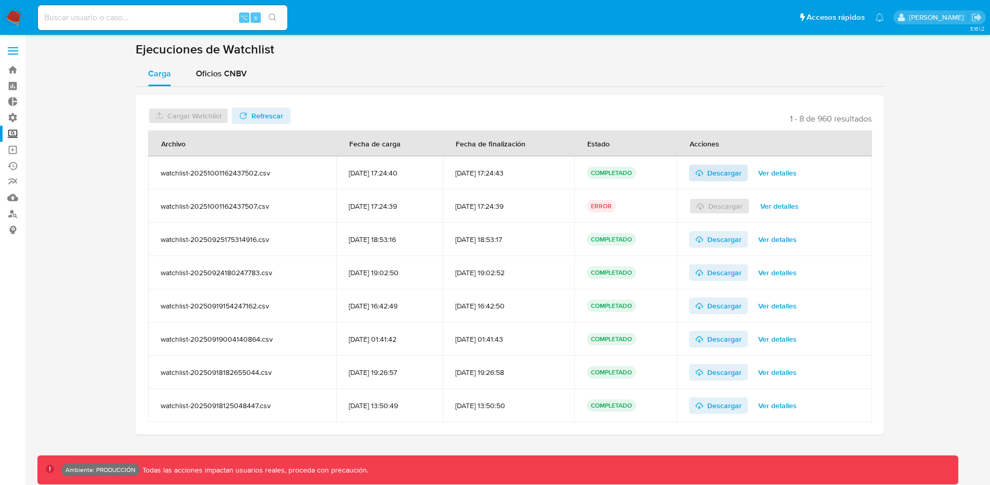  Describe the element at coordinates (938, 17) in the screenshot. I see `p: joaquin.galliano@mercadolibre.com` at that location.